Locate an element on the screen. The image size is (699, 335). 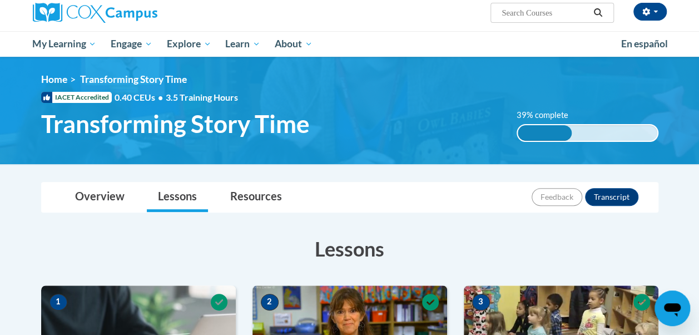
span: 3 is located at coordinates (481, 302).